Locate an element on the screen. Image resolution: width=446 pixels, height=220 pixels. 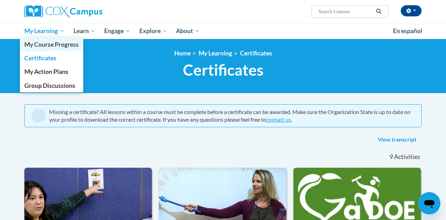
span: My Action Plans is located at coordinates (46, 71).